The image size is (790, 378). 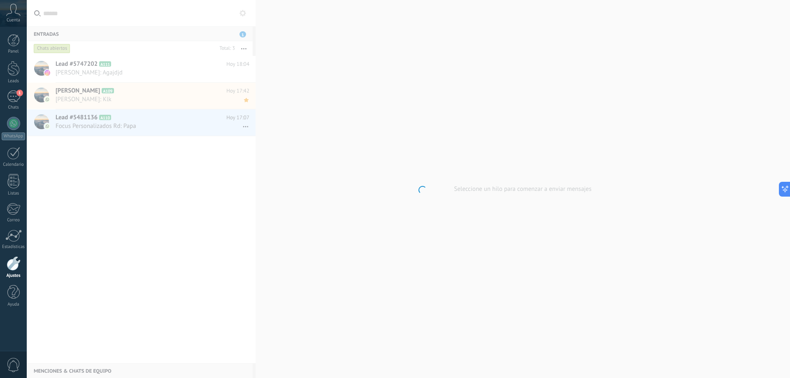 What do you see at coordinates (14, 107) in the screenshot?
I see `div: Chats` at bounding box center [14, 107].